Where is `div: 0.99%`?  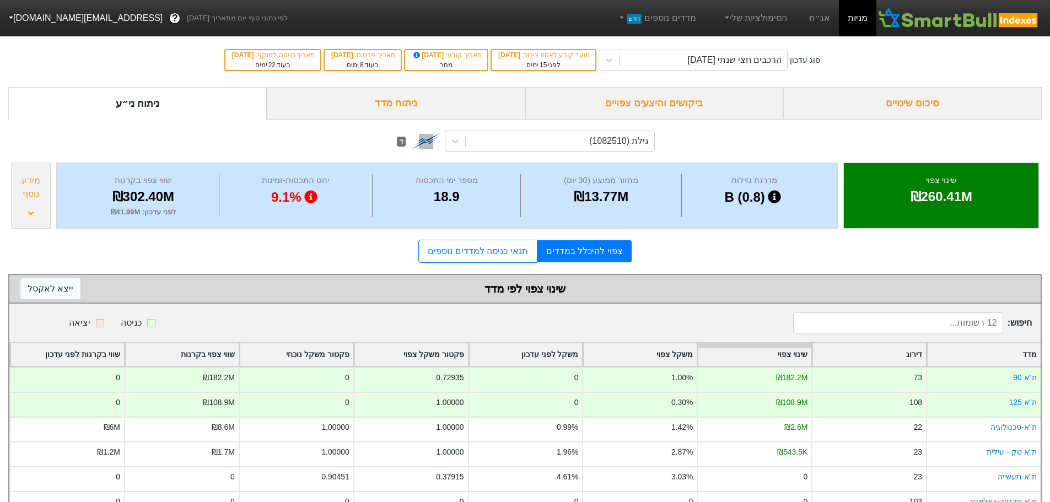
div: 0.99% is located at coordinates (567, 427).